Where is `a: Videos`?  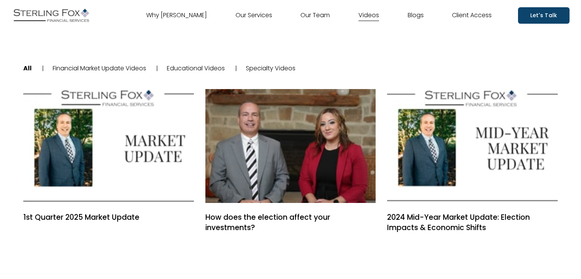
a: Videos is located at coordinates (369, 15).